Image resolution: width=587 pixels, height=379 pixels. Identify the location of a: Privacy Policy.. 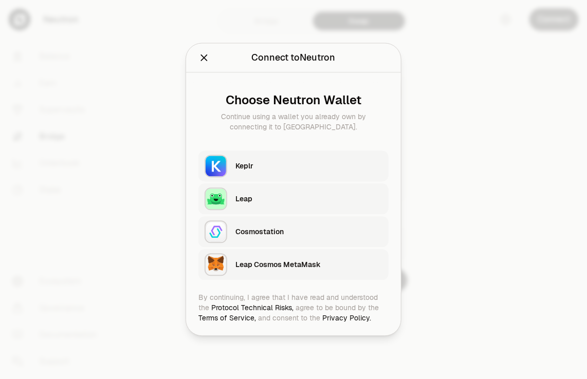
(347, 319).